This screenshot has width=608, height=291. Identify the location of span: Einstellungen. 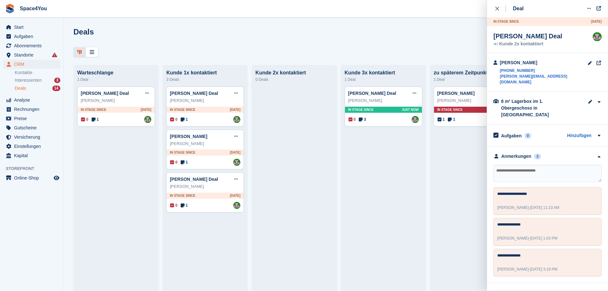
(33, 146).